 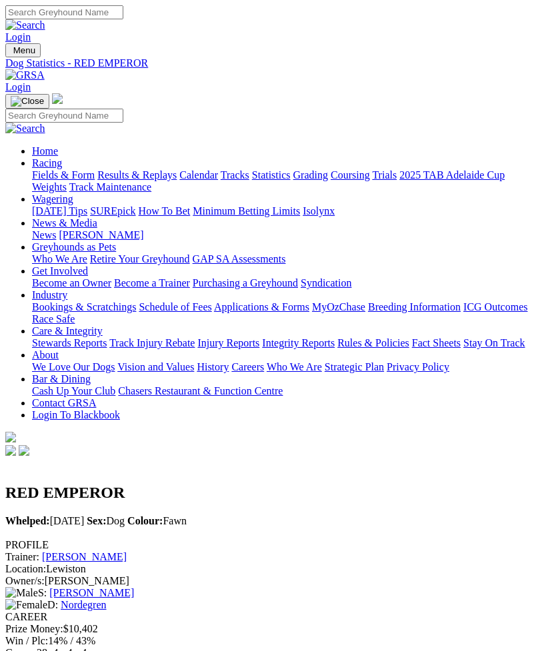 I want to click on a: Strategic Plan, so click(x=354, y=366).